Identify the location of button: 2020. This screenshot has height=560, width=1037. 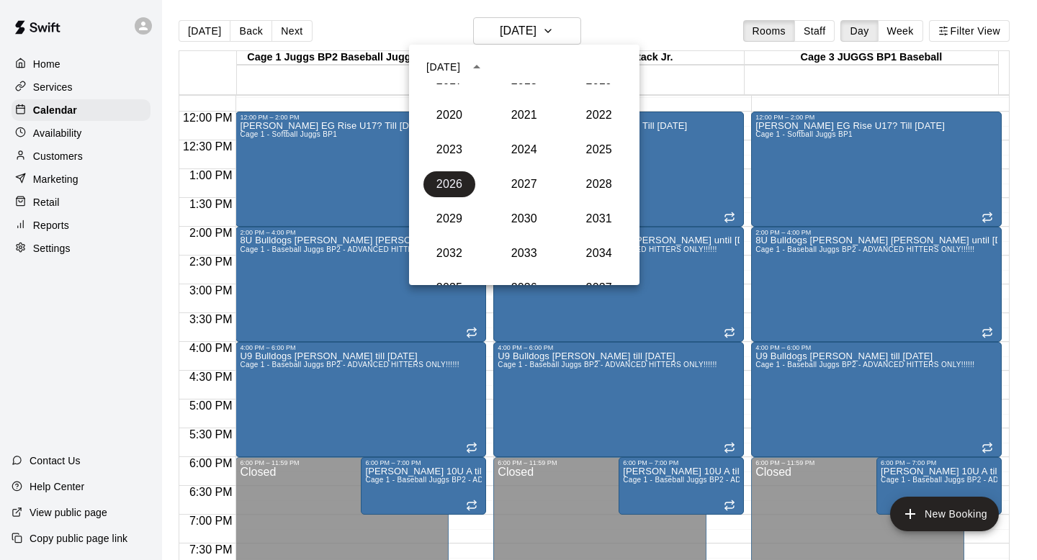
(449, 115).